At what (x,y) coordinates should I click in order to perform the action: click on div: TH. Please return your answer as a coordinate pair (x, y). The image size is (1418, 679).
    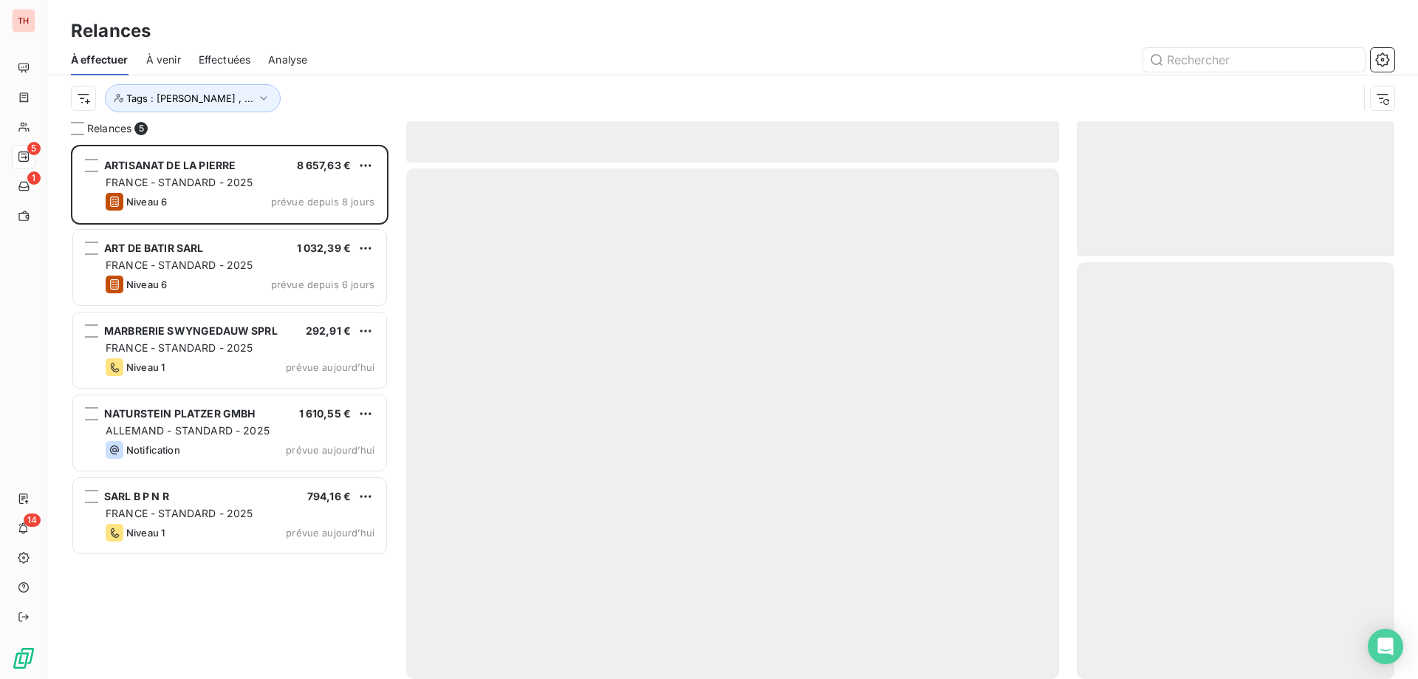
    Looking at the image, I should click on (24, 21).